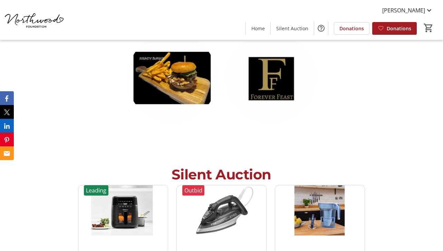  Describe the element at coordinates (258, 28) in the screenshot. I see `a: Home` at that location.